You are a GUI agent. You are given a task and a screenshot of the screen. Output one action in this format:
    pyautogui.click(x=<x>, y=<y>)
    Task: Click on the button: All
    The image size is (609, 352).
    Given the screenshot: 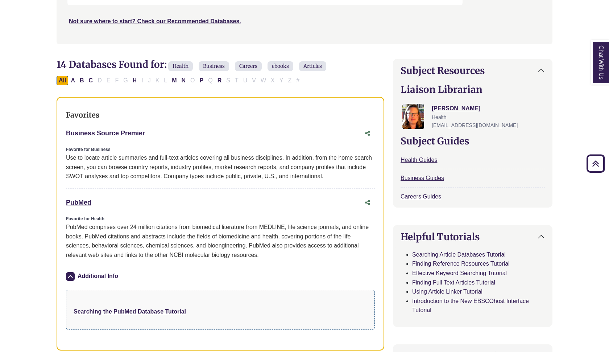 What is the action you would take?
    pyautogui.click(x=62, y=80)
    